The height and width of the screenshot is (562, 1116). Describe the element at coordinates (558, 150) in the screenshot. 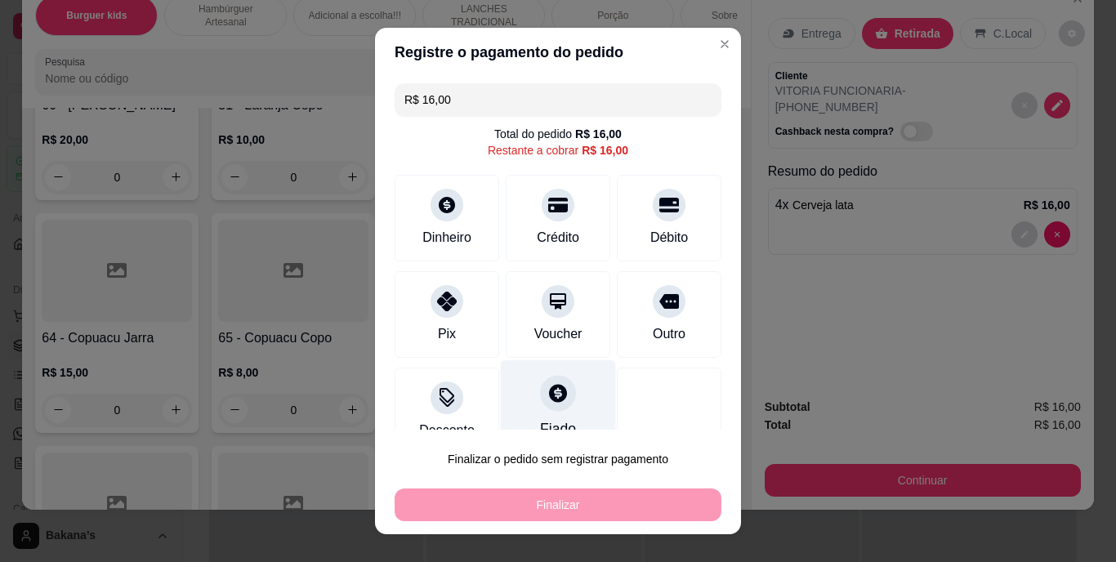

I see `div: Restante a cobrar` at that location.